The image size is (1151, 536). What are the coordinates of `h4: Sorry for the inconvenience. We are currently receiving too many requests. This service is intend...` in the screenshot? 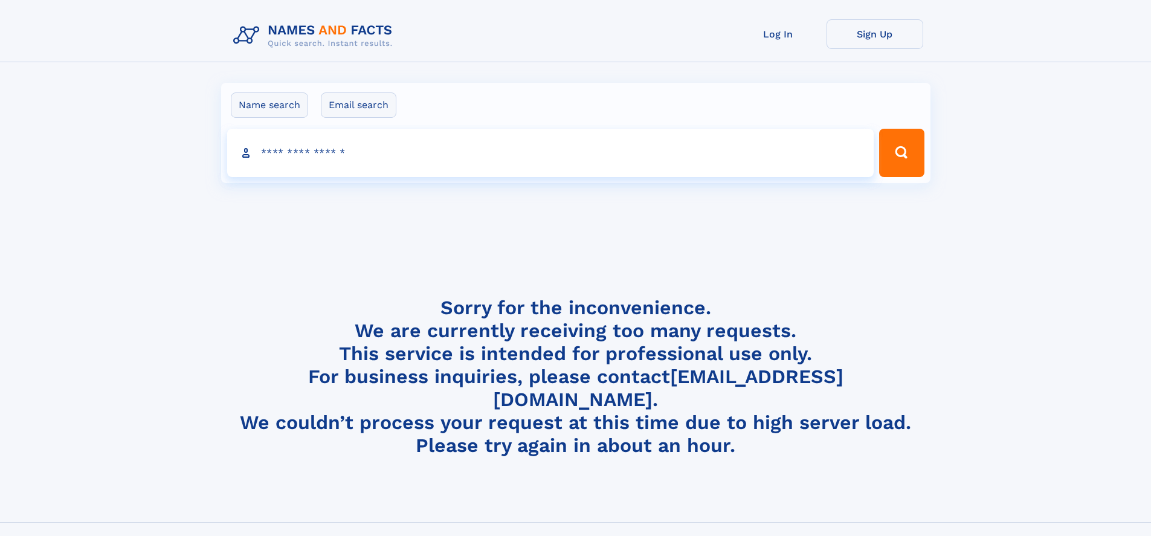 It's located at (576, 376).